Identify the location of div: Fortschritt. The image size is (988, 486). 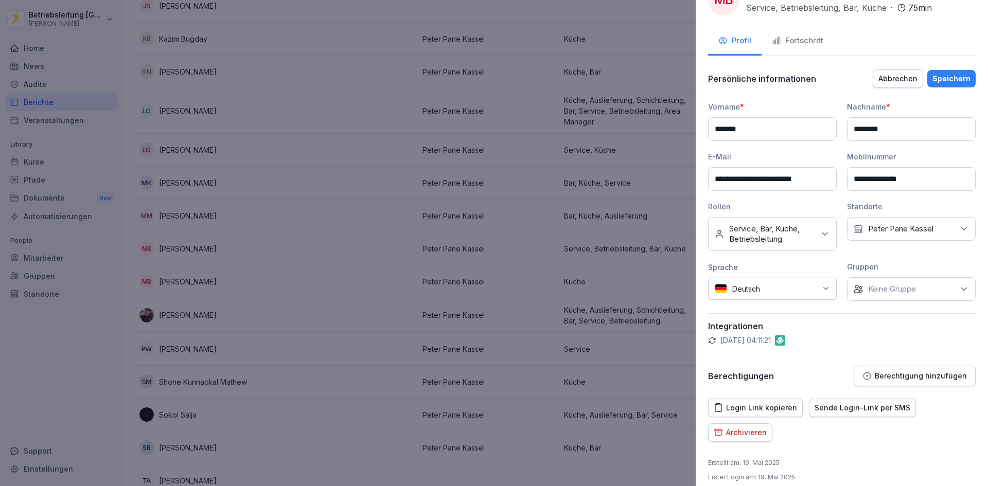
(797, 41).